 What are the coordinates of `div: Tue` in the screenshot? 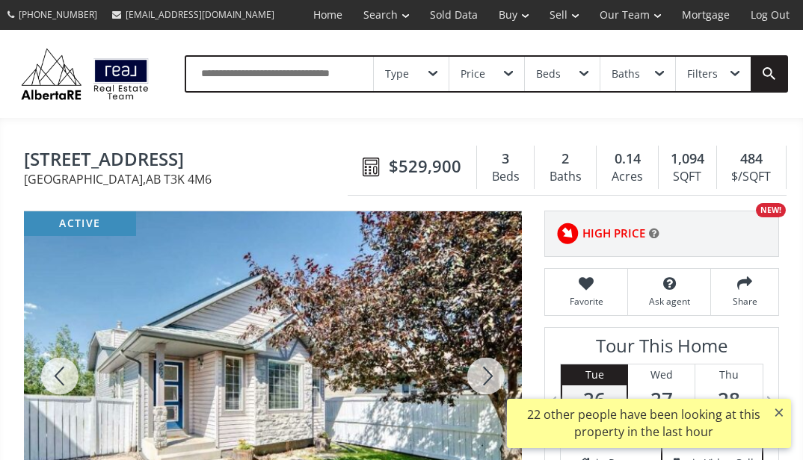 It's located at (594, 375).